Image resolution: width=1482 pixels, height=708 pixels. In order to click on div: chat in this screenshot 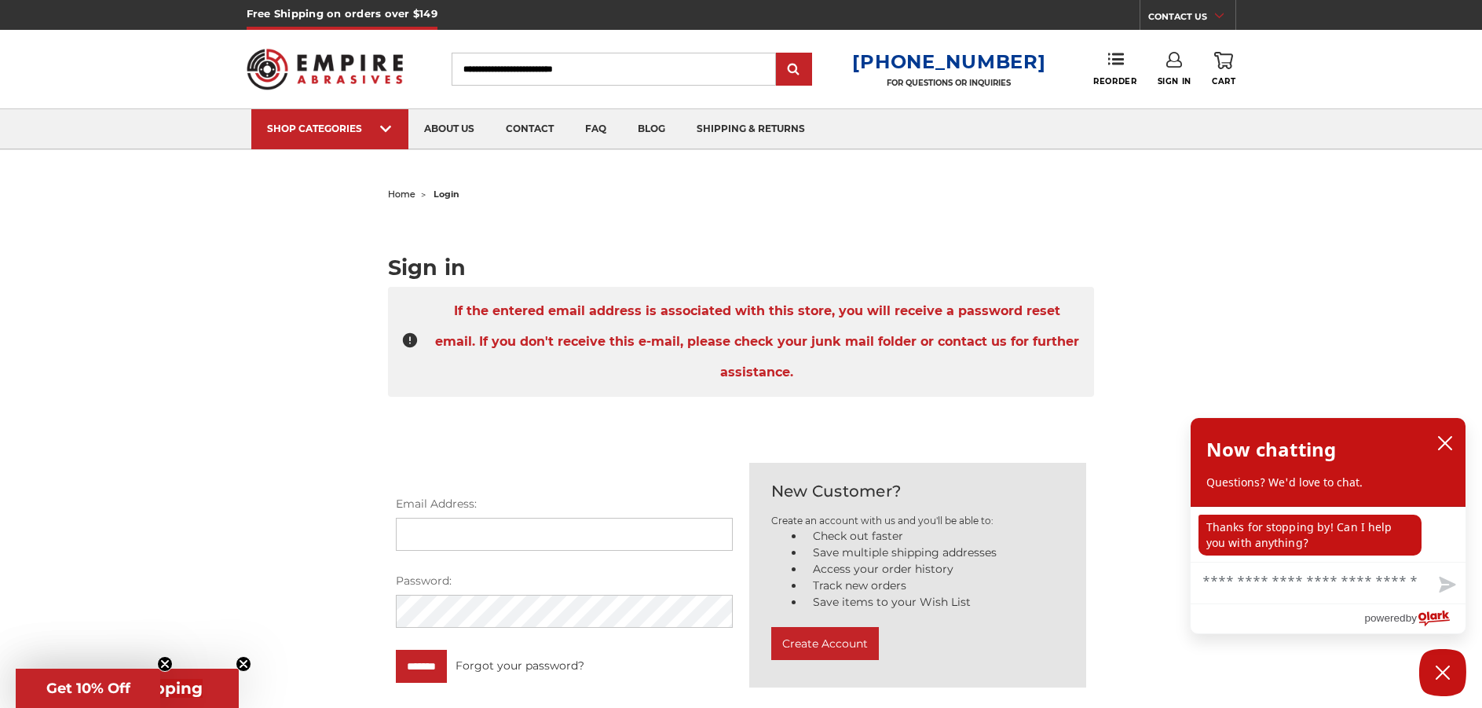, I will do `click(1328, 534)`.